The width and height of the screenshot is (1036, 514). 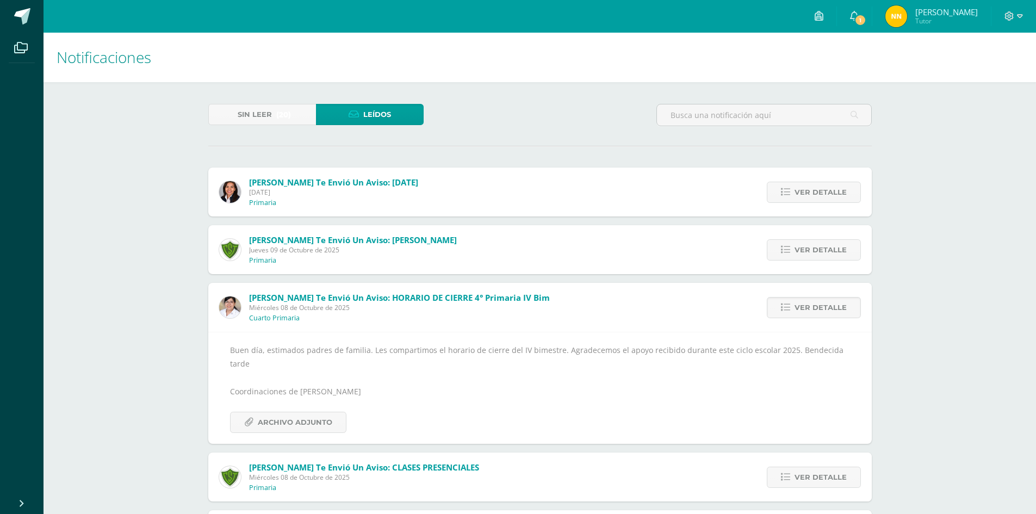 What do you see at coordinates (860, 20) in the screenshot?
I see `span: 1` at bounding box center [860, 20].